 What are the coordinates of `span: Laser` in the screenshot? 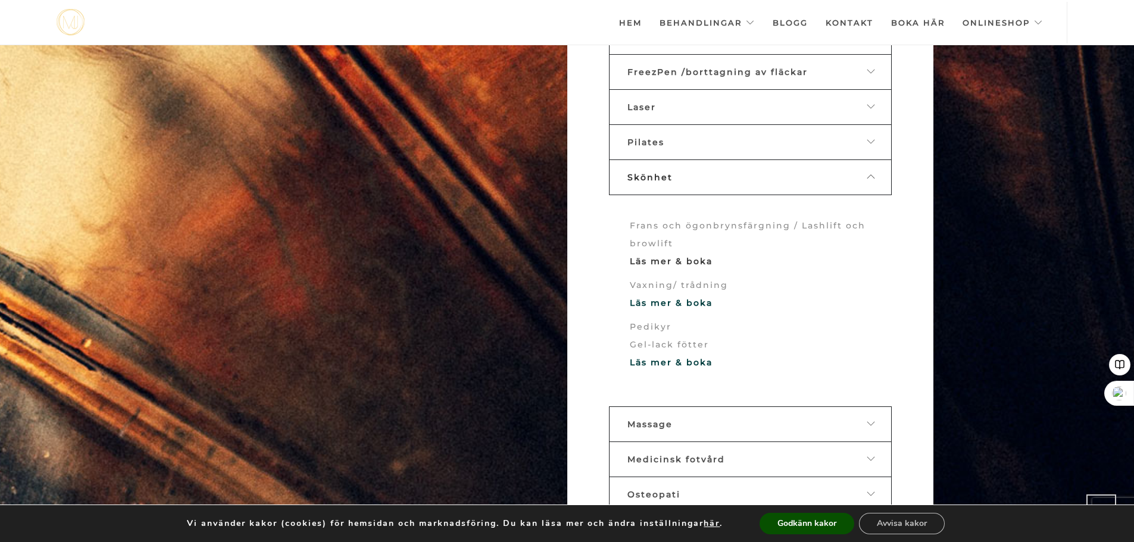 It's located at (642, 107).